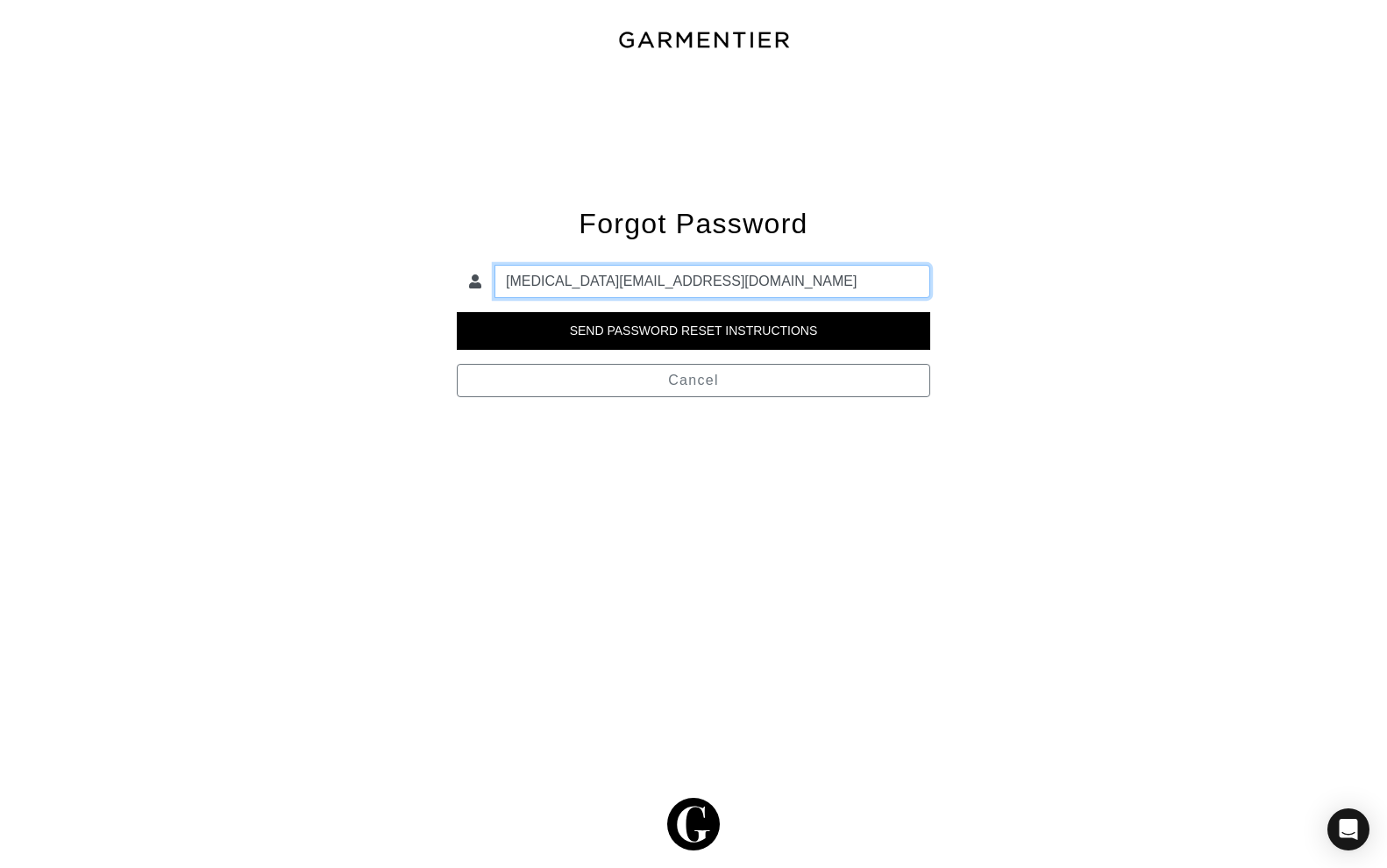  I want to click on img: g-602364139e5867ba59c769ce4266a9601a3871a1516a6a4c3533f4bc45e69684.svg, so click(694, 824).